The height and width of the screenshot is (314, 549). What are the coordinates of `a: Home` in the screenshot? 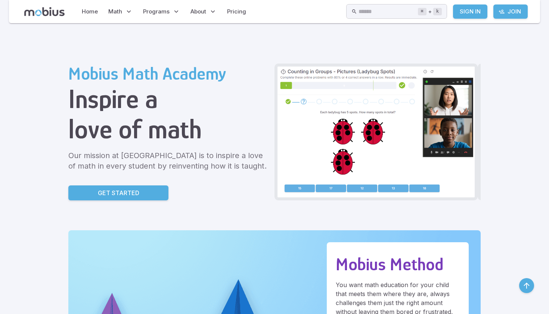 It's located at (90, 12).